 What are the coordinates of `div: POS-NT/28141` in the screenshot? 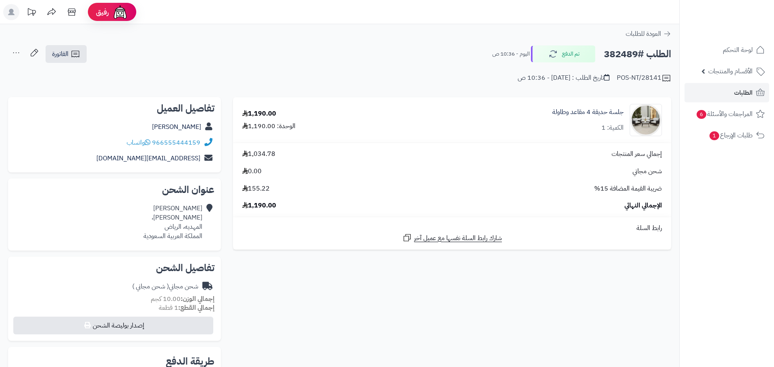 It's located at (644, 78).